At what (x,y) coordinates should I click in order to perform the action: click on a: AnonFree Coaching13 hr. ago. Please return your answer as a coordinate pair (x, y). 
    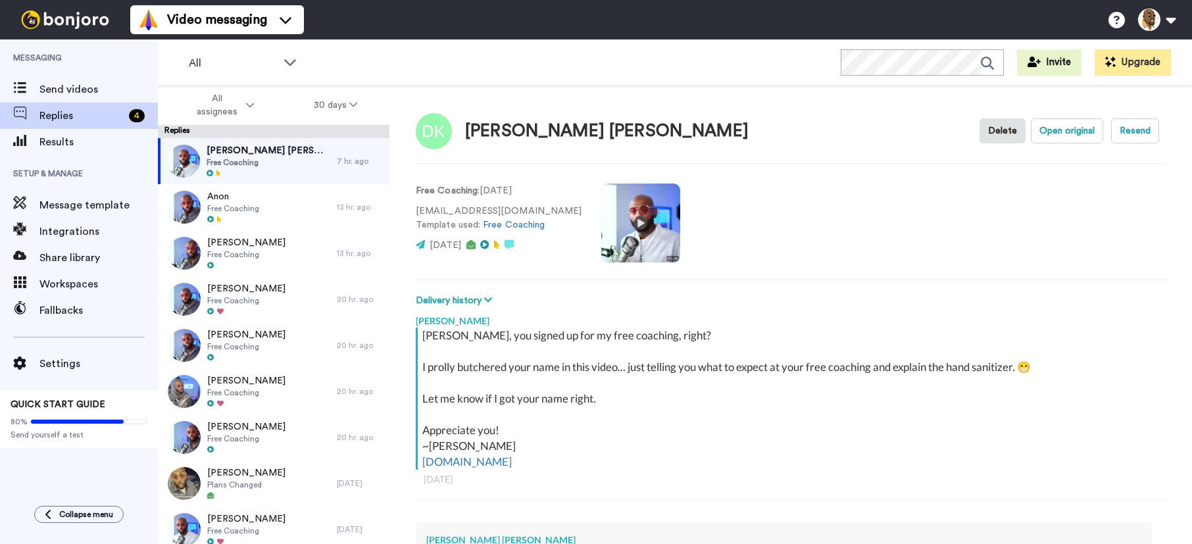
    Looking at the image, I should click on (274, 207).